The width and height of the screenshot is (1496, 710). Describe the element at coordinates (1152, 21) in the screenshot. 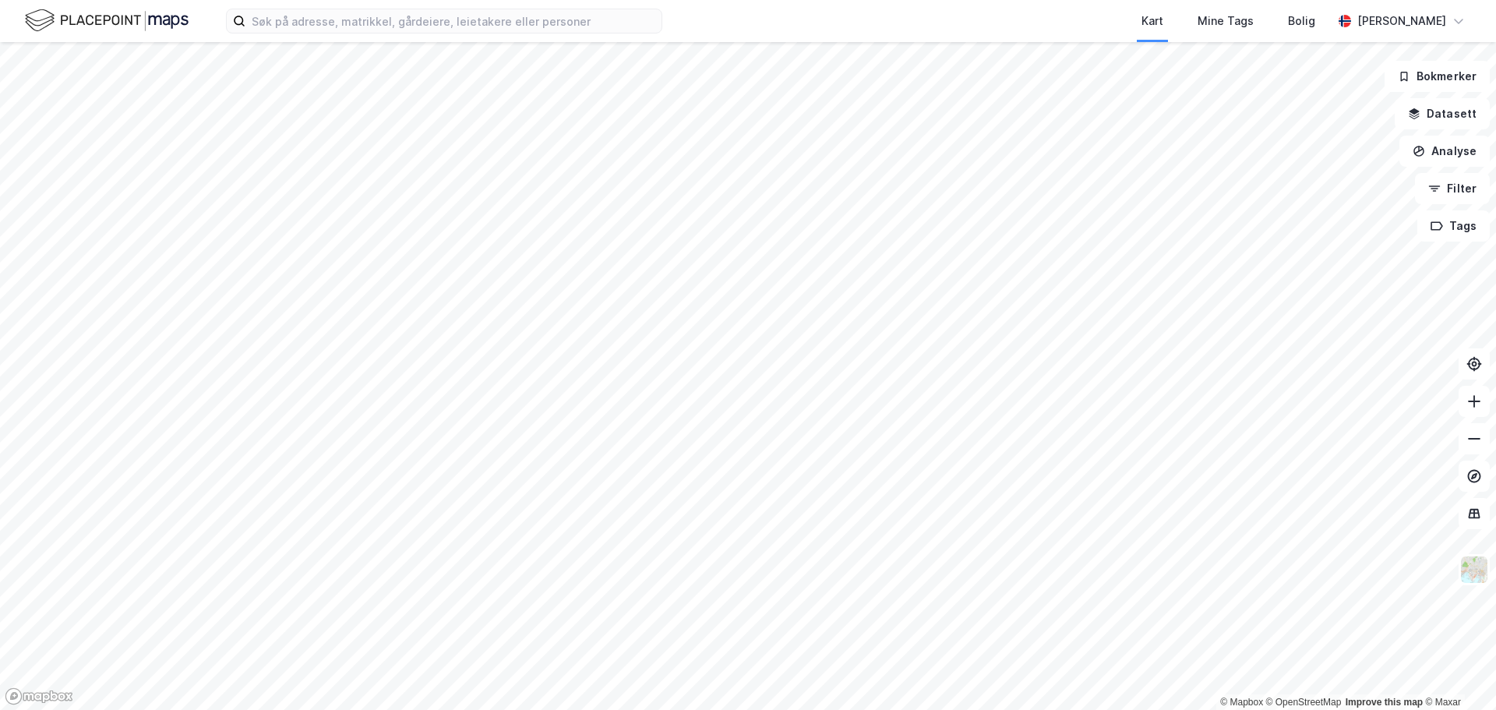

I see `div: Kart` at that location.